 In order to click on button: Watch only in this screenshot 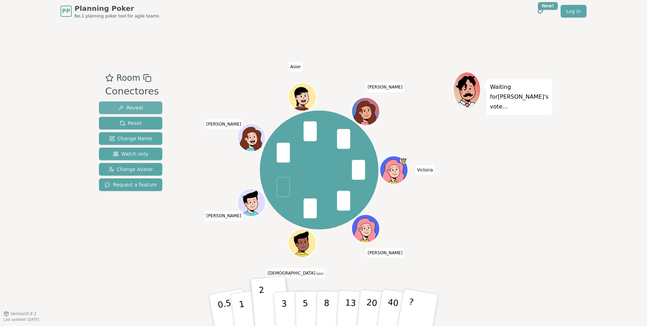, I will do `click(130, 154)`.